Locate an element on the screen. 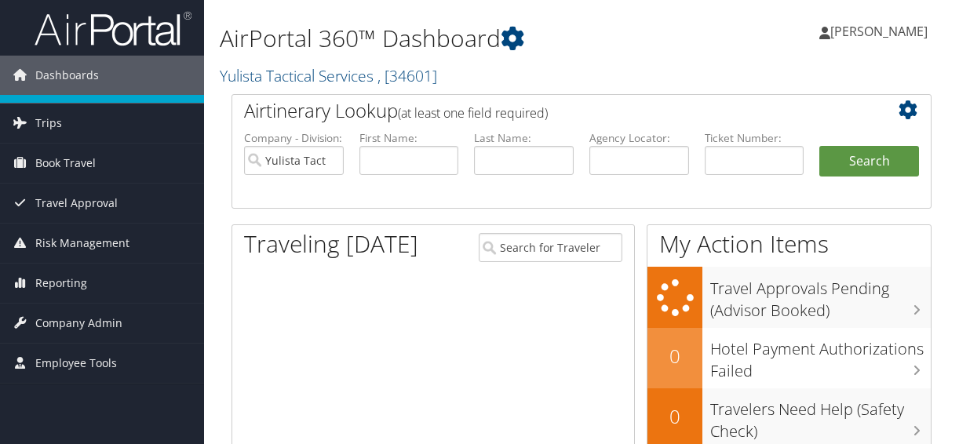 This screenshot has width=959, height=444. label: Ticket Number: is located at coordinates (754, 138).